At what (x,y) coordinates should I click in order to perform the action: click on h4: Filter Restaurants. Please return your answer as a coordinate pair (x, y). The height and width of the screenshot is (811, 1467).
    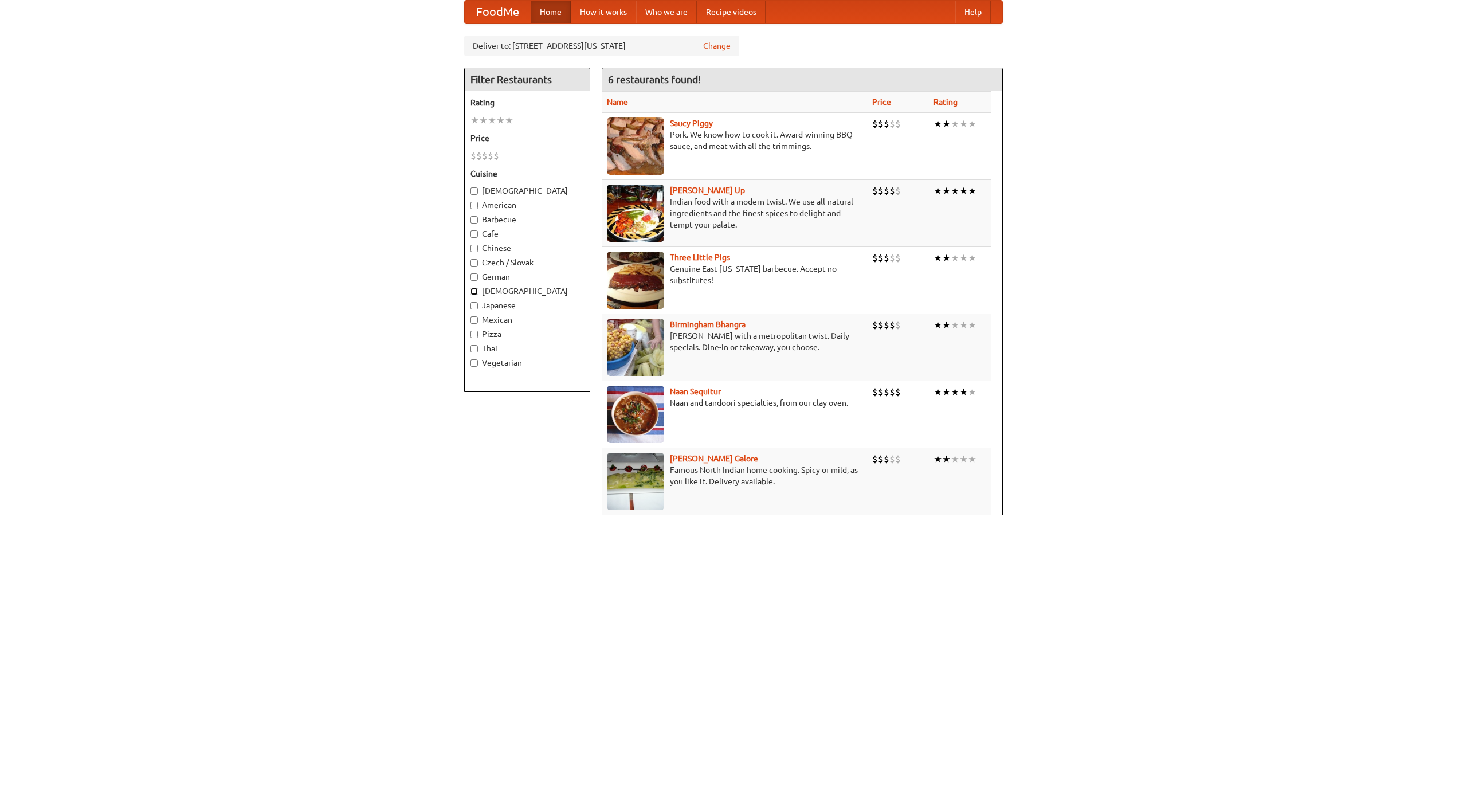
    Looking at the image, I should click on (527, 80).